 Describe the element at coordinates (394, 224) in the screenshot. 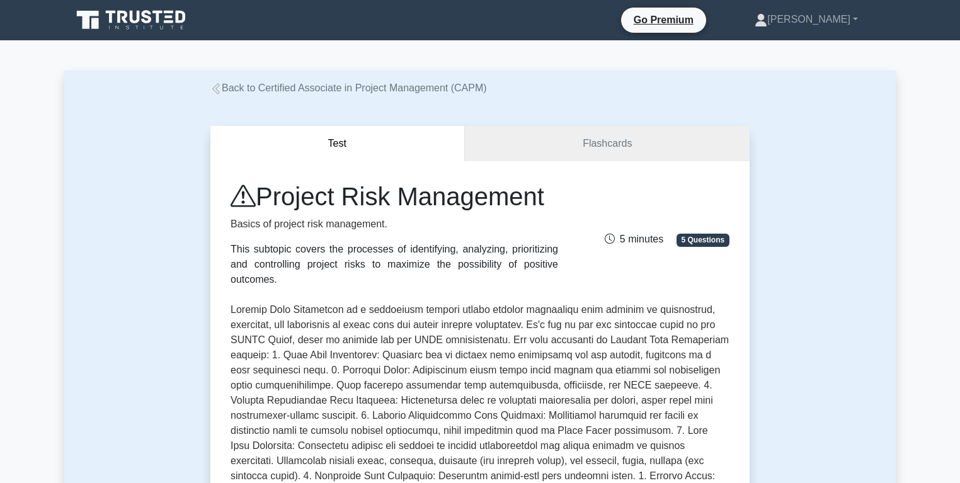

I see `p: Basics of project risk management.` at that location.